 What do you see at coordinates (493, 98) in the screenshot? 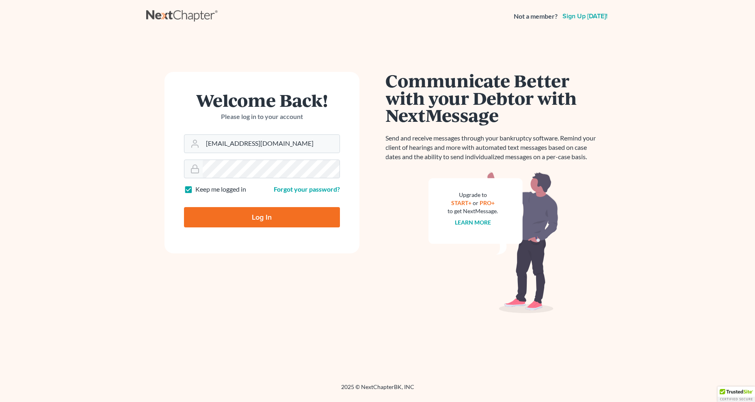
I see `h1: Communicate Better with your Debtor with NextMessage` at bounding box center [493, 98].